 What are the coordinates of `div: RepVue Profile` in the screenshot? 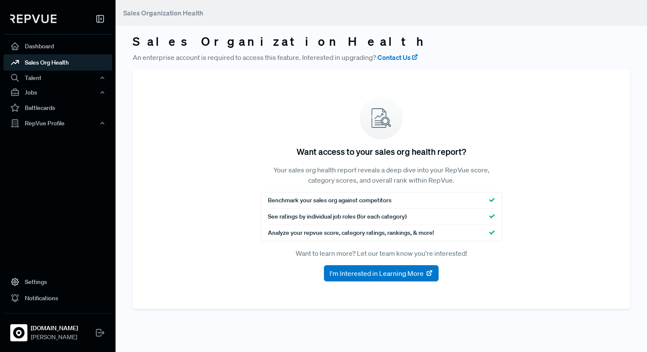 It's located at (58, 123).